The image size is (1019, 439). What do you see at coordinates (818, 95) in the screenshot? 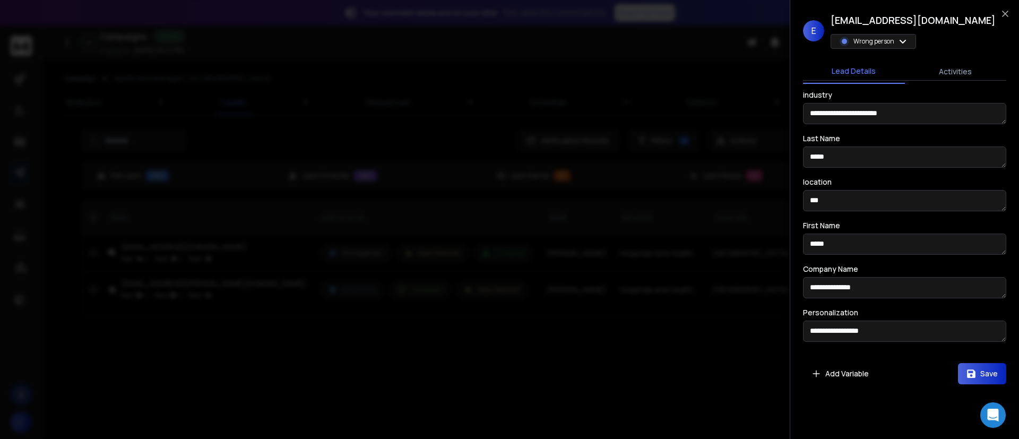
I see `label: industry` at bounding box center [818, 95].